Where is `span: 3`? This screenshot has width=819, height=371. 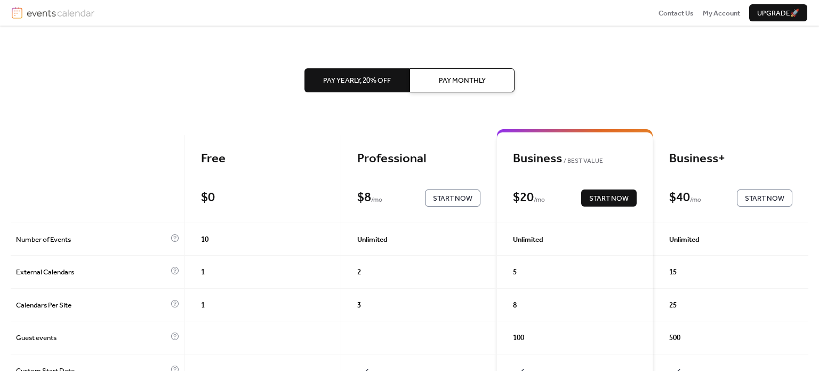
span: 3 is located at coordinates (359, 305).